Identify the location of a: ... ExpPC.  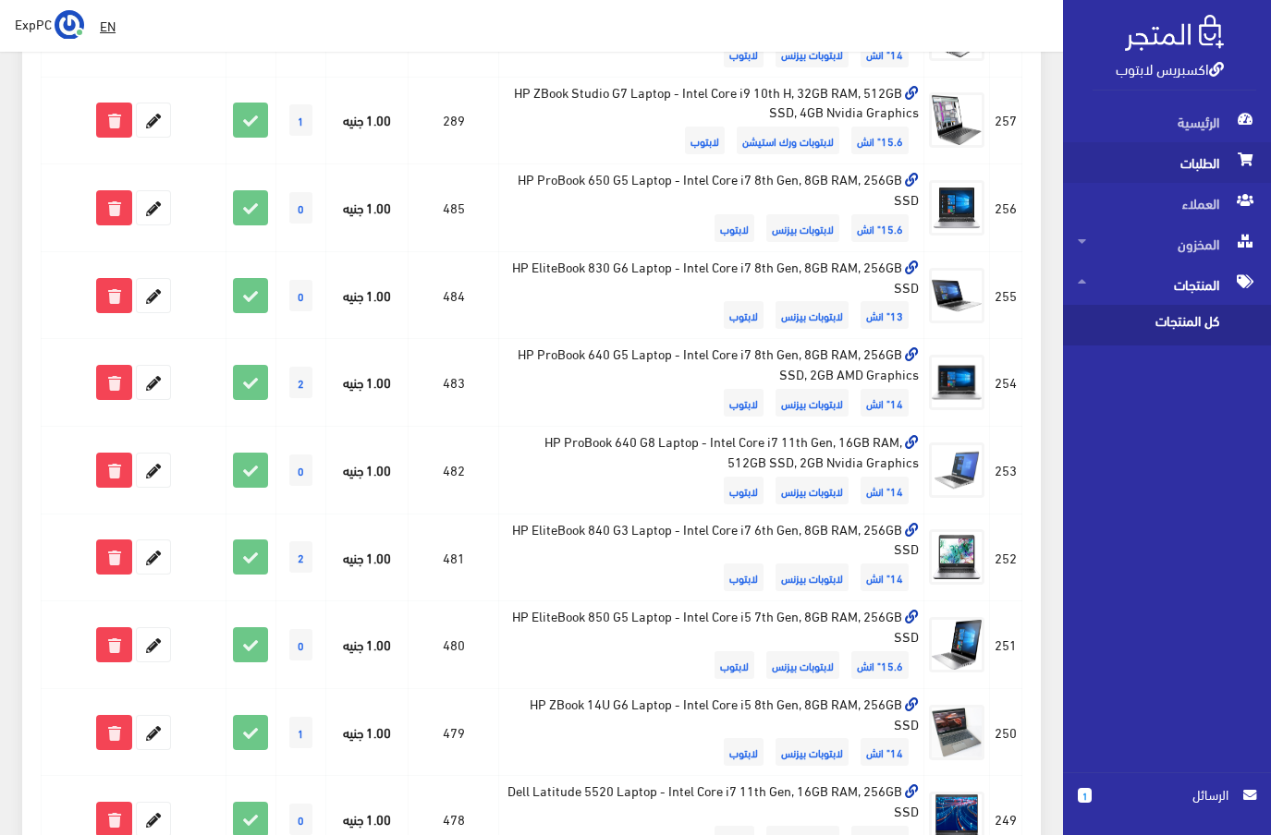
(49, 24).